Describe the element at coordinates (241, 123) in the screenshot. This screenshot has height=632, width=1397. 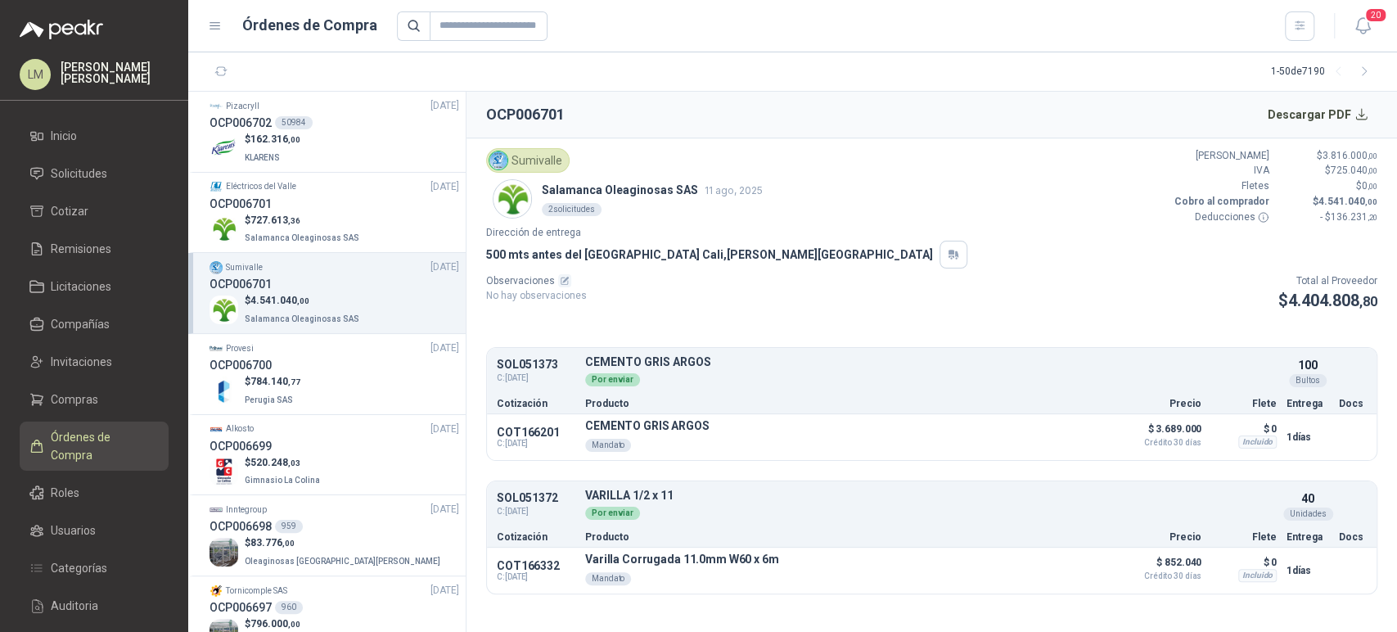
I see `h3: OCP006702` at that location.